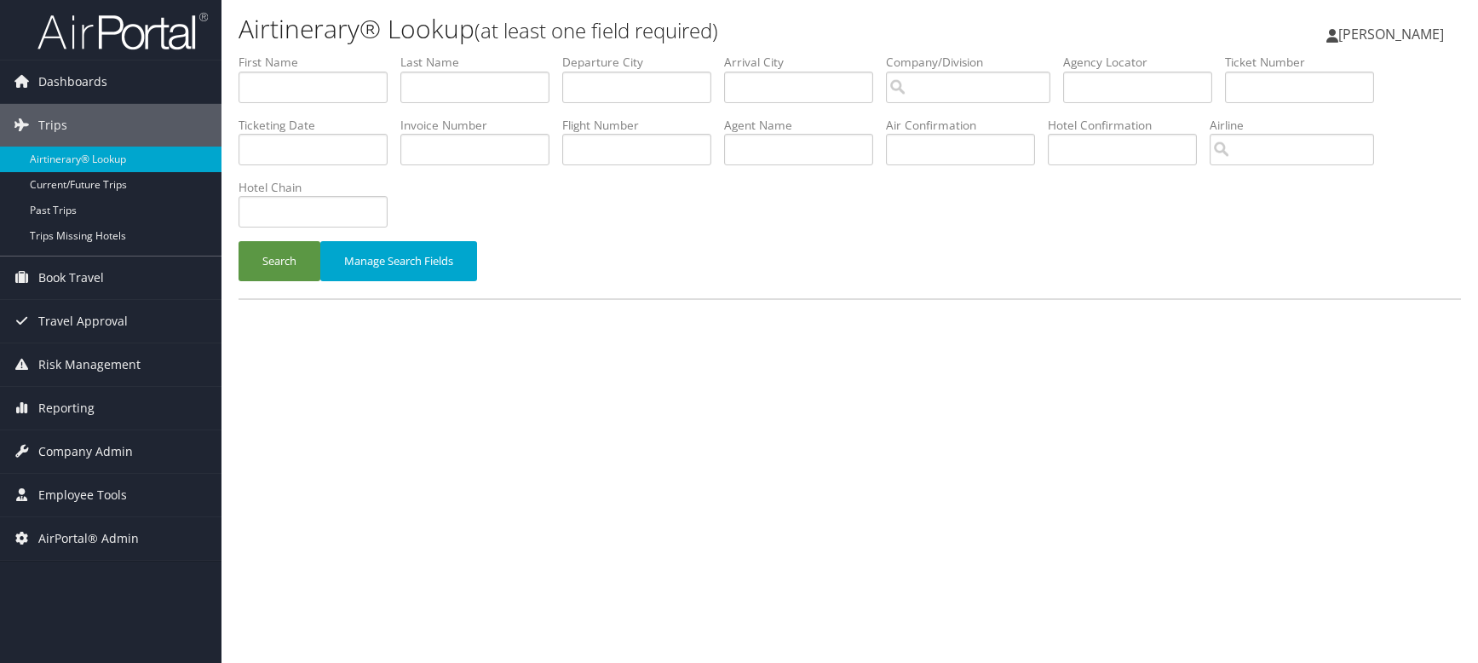 The width and height of the screenshot is (1478, 663). What do you see at coordinates (279, 261) in the screenshot?
I see `button: Search` at bounding box center [279, 261].